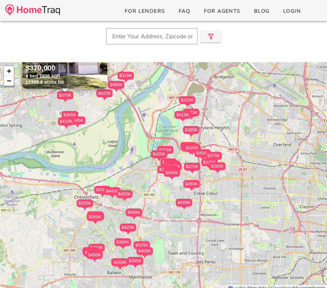 The height and width of the screenshot is (288, 327). What do you see at coordinates (145, 11) in the screenshot?
I see `a: For Lenders` at bounding box center [145, 11].